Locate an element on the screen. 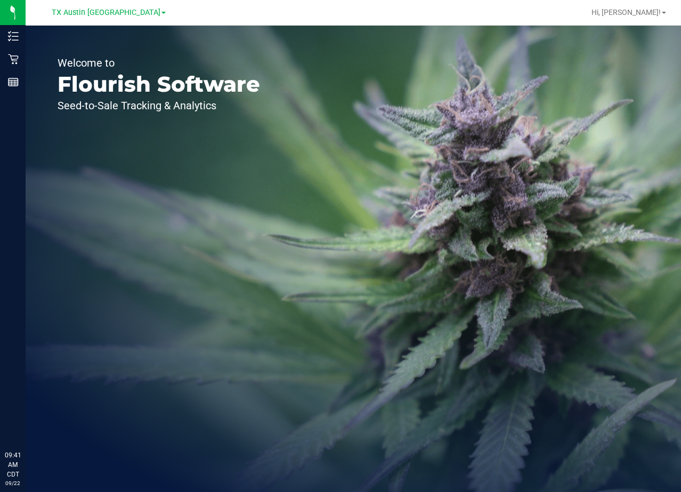 This screenshot has height=492, width=681. p: Welcome to is located at coordinates (159, 63).